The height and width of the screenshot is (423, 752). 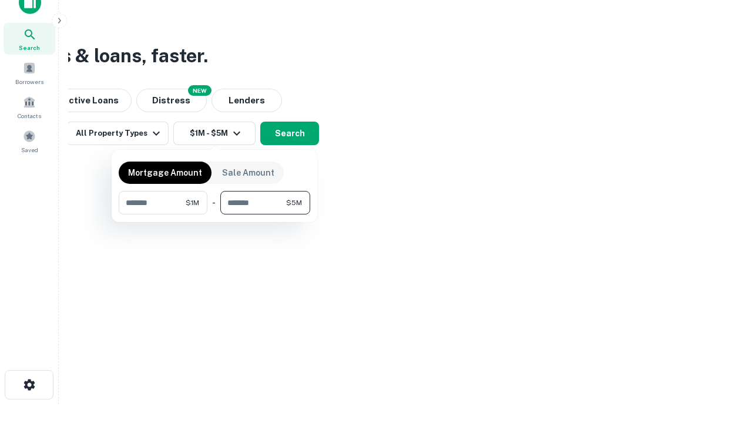 What do you see at coordinates (294, 203) in the screenshot?
I see `span: $5M` at bounding box center [294, 203].